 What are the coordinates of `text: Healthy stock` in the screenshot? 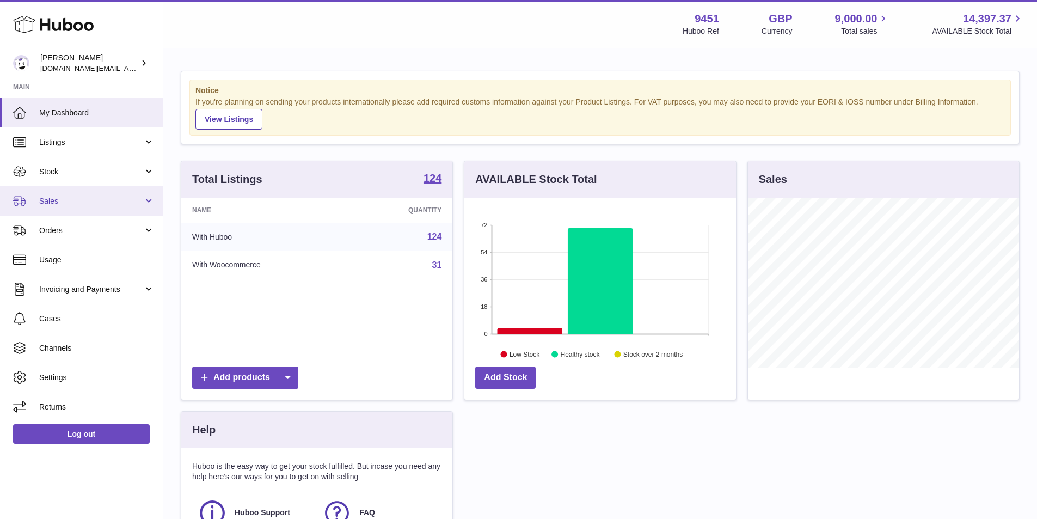 It's located at (580, 354).